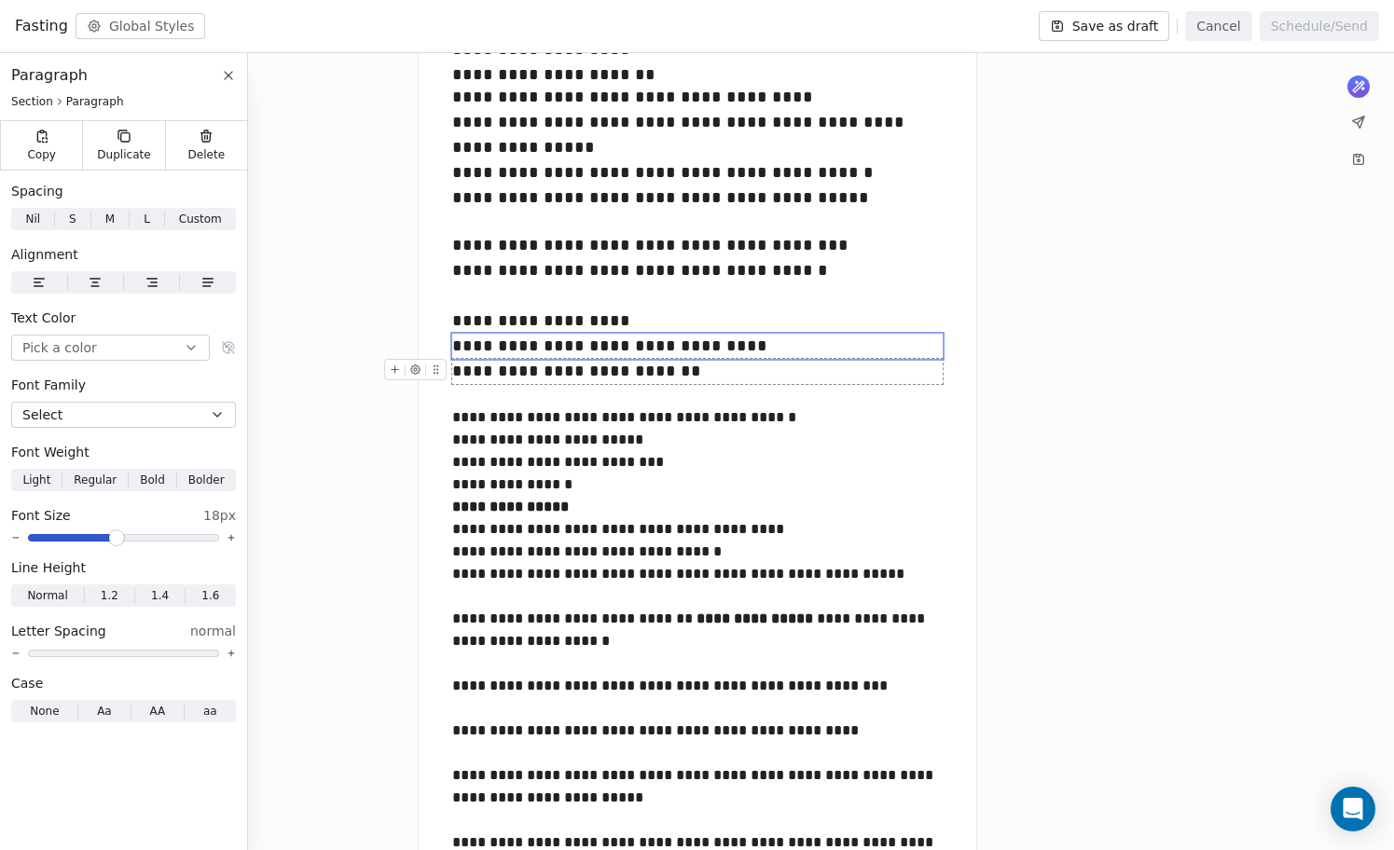 The image size is (1394, 850). What do you see at coordinates (43, 318) in the screenshot?
I see `span: Text Color` at bounding box center [43, 318].